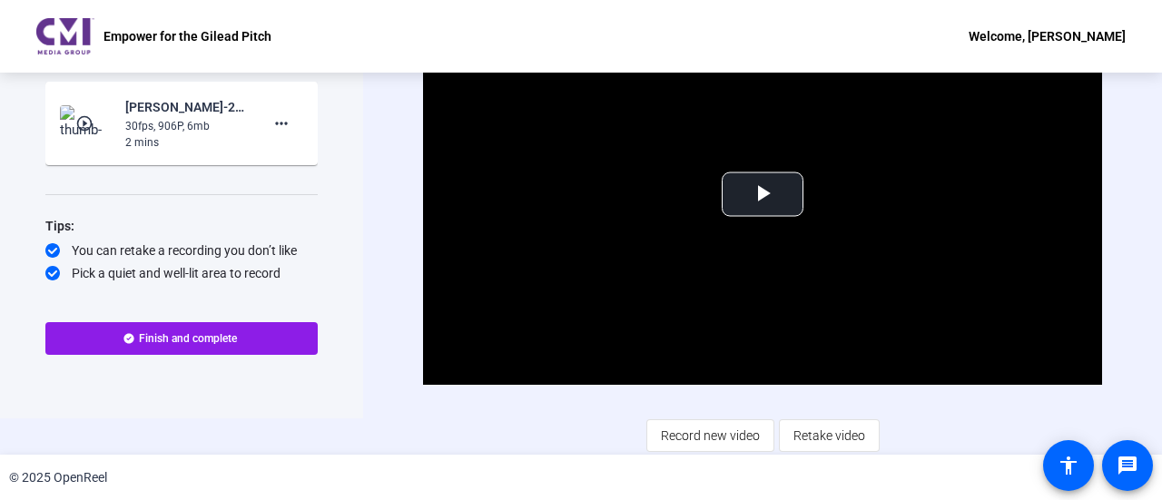  Describe the element at coordinates (187, 36) in the screenshot. I see `p: Empower for the Gilead Pitch` at that location.